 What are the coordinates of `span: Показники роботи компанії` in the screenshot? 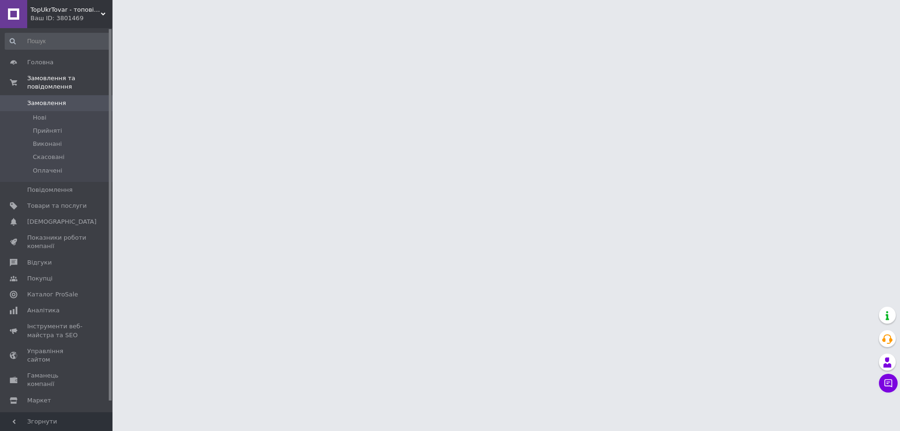 It's located at (57, 242).